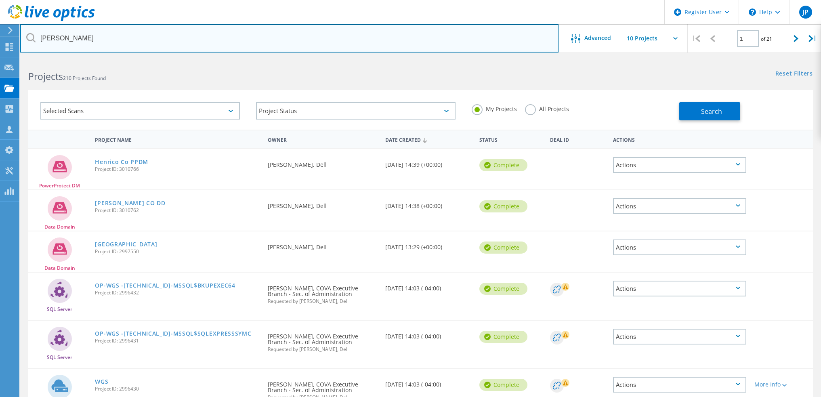 The width and height of the screenshot is (821, 397). What do you see at coordinates (177, 139) in the screenshot?
I see `div: Project Name` at bounding box center [177, 139].